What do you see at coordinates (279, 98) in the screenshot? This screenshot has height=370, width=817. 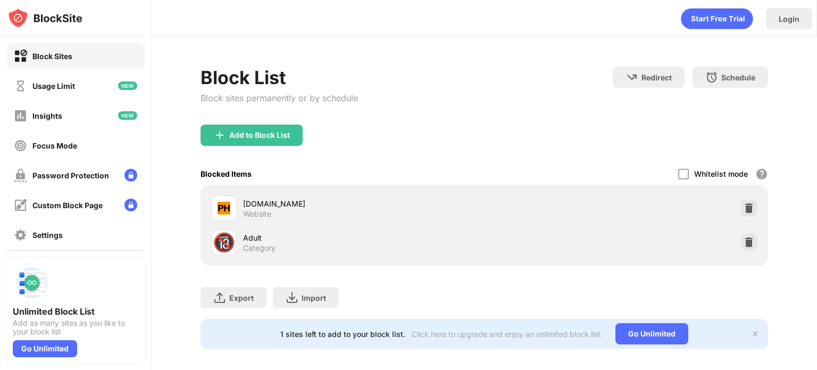 I see `div: Block sites permanently or by schedule` at bounding box center [279, 98].